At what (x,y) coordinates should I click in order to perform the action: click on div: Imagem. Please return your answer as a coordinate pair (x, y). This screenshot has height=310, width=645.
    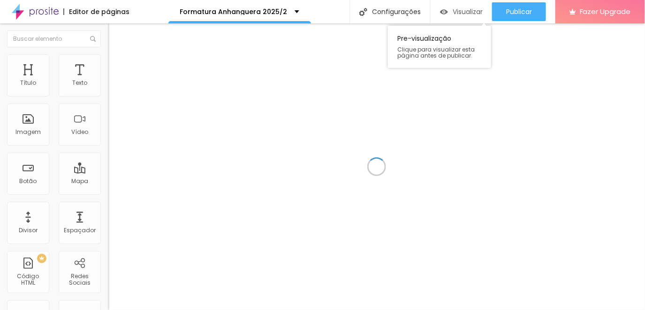
    Looking at the image, I should click on (28, 132).